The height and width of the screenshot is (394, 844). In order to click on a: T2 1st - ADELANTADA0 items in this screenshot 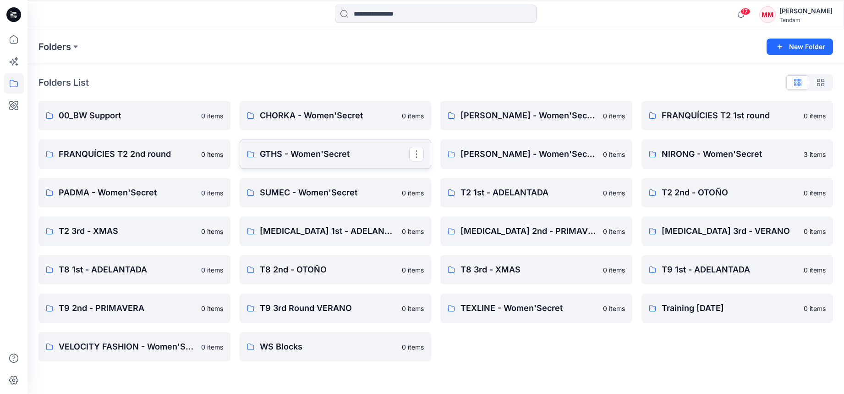, I will do `click(536, 193)`.